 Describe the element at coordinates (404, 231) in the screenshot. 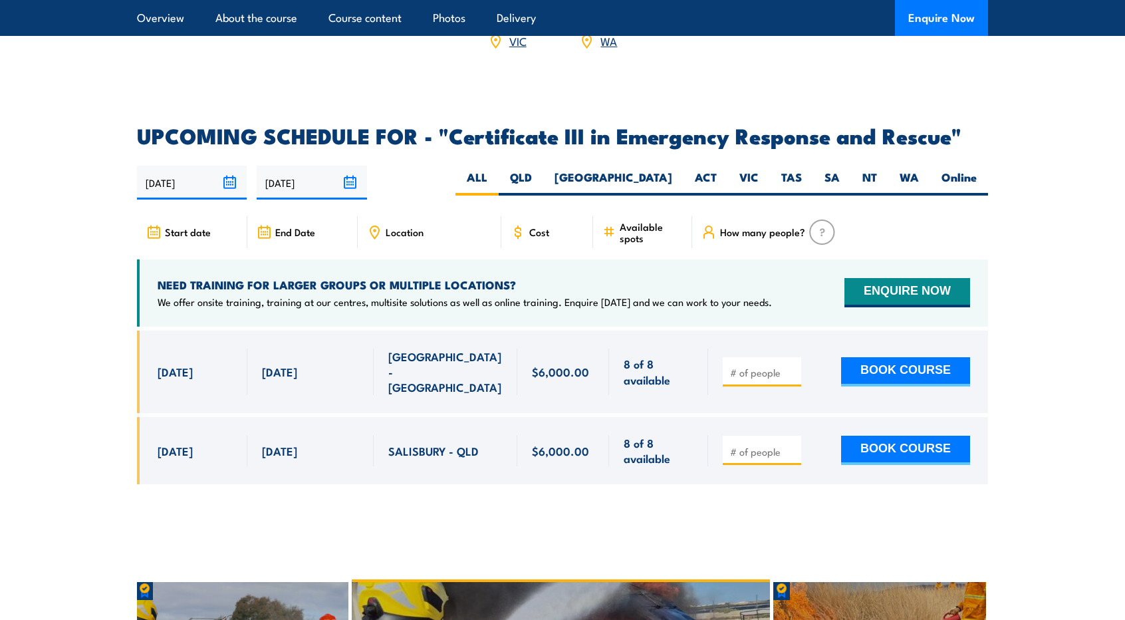

I see `span: Location` at that location.